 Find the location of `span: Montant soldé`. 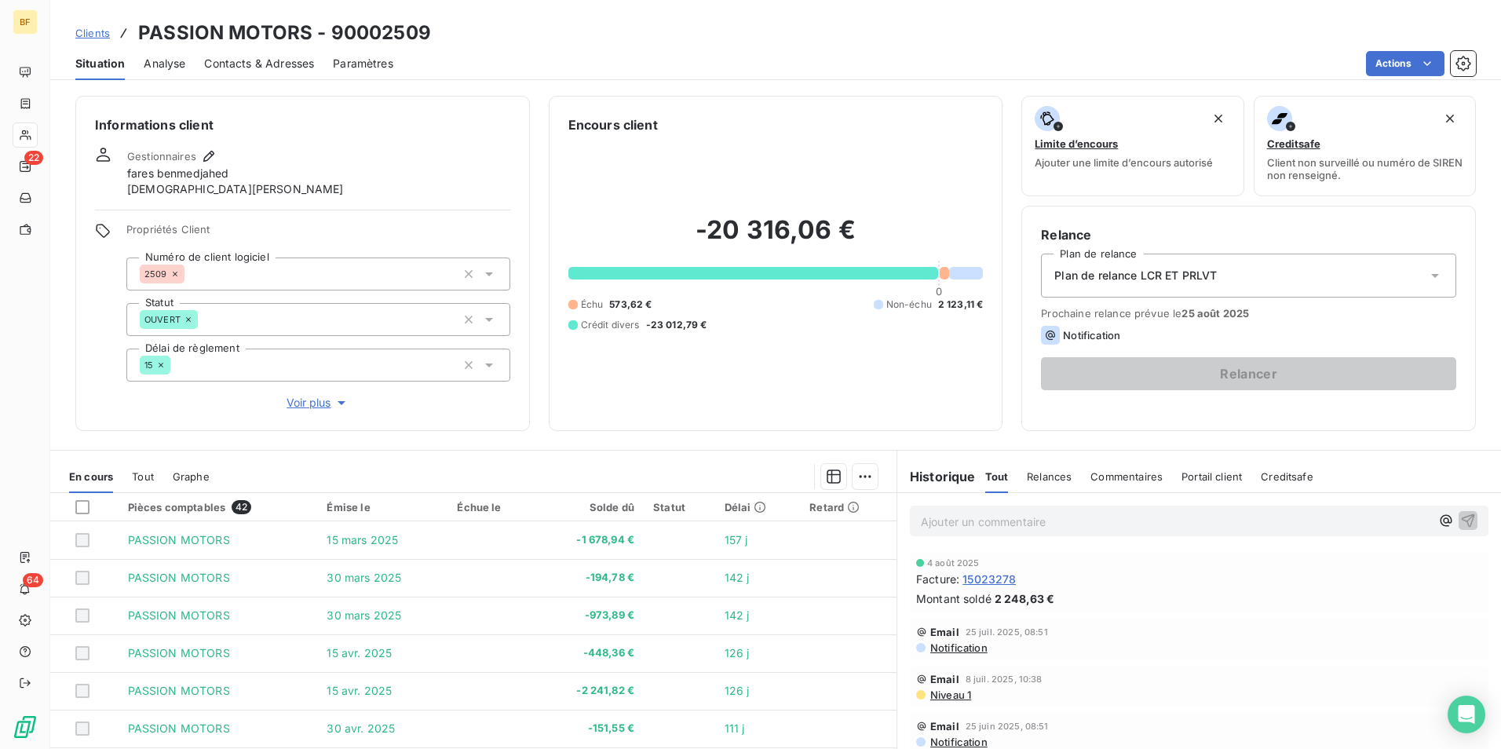

span: Montant soldé is located at coordinates (954, 598).